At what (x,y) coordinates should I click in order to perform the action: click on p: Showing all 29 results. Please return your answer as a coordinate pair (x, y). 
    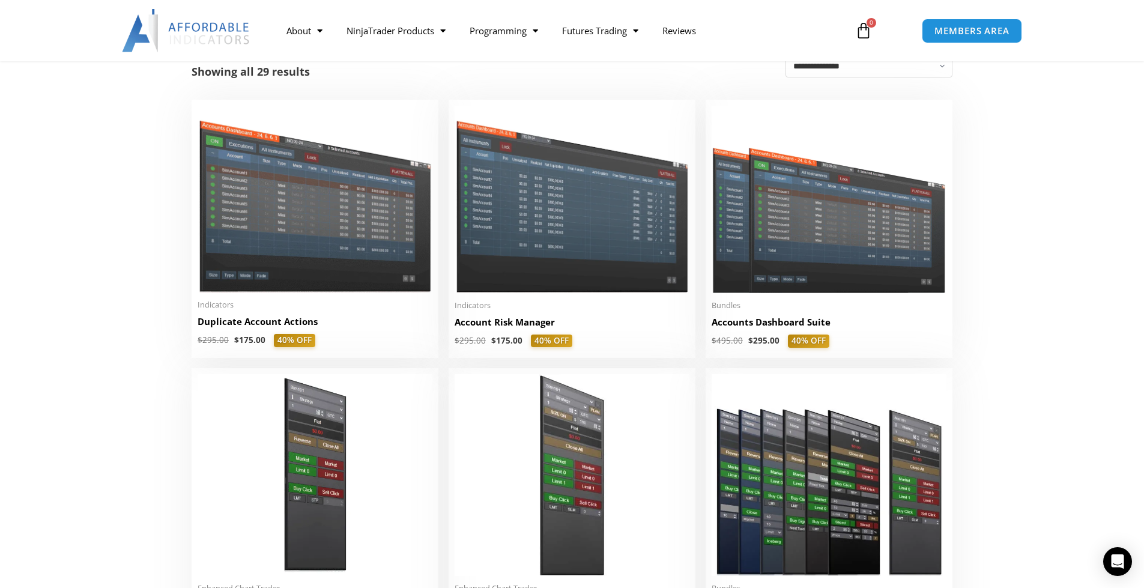
    Looking at the image, I should click on (251, 71).